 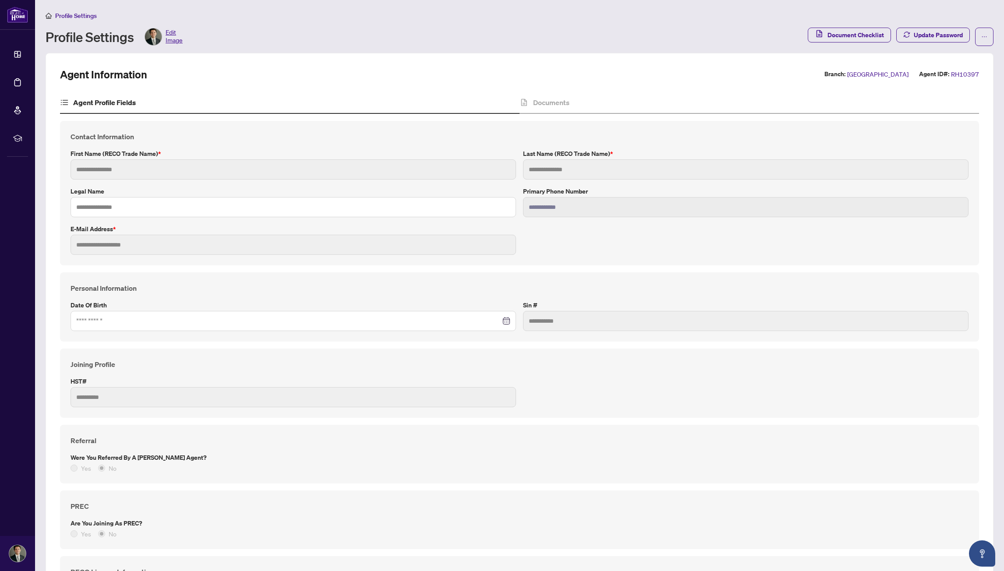 What do you see at coordinates (174, 37) in the screenshot?
I see `span: Edit Image` at bounding box center [174, 37].